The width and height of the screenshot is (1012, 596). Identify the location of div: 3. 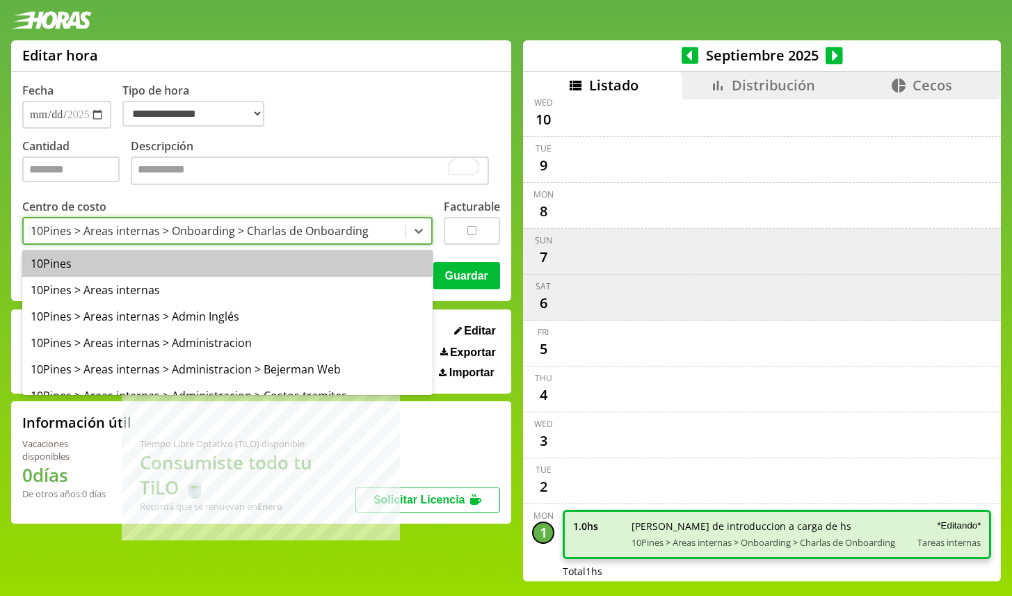
(543, 441).